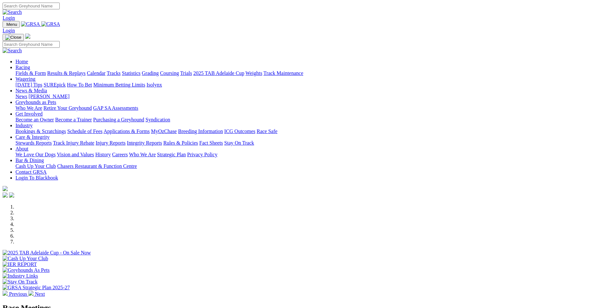  What do you see at coordinates (202, 154) in the screenshot?
I see `a: Privacy Policy` at bounding box center [202, 154].